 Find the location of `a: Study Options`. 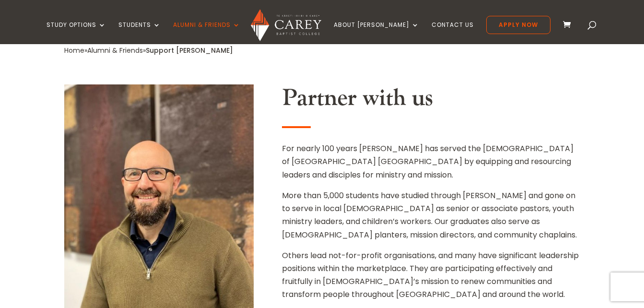

a: Study Options is located at coordinates (76, 33).